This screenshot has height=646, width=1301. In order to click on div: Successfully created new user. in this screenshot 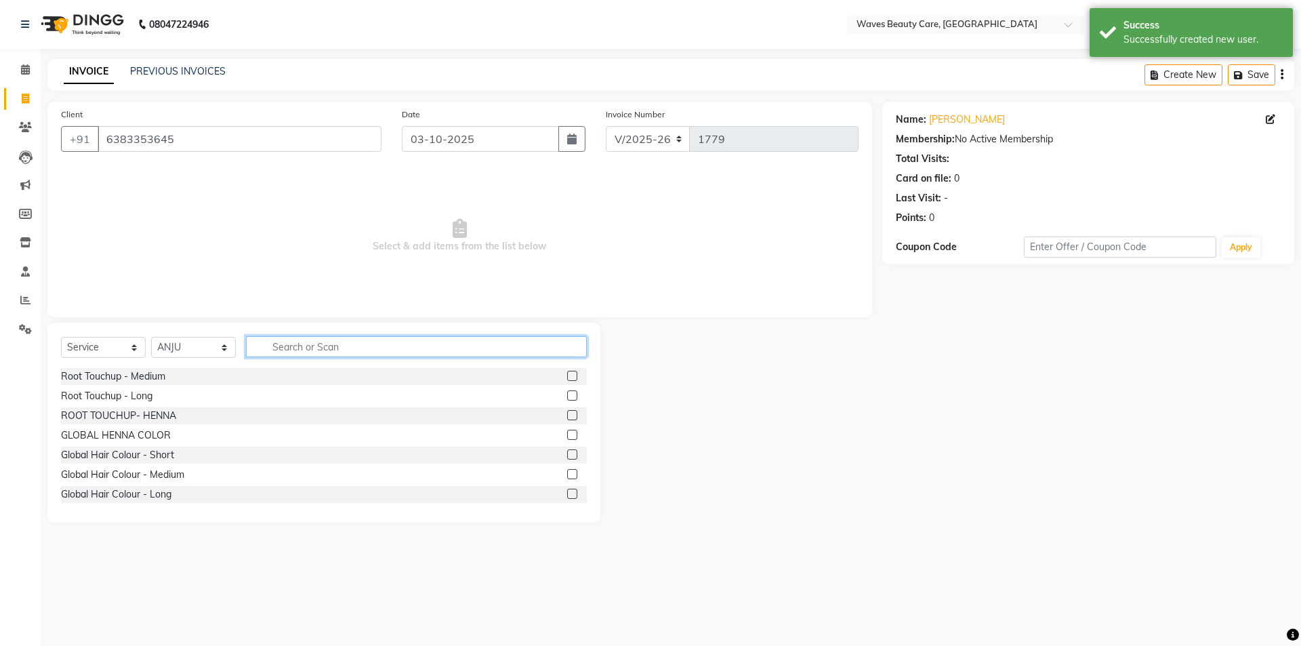, I will do `click(1203, 39)`.